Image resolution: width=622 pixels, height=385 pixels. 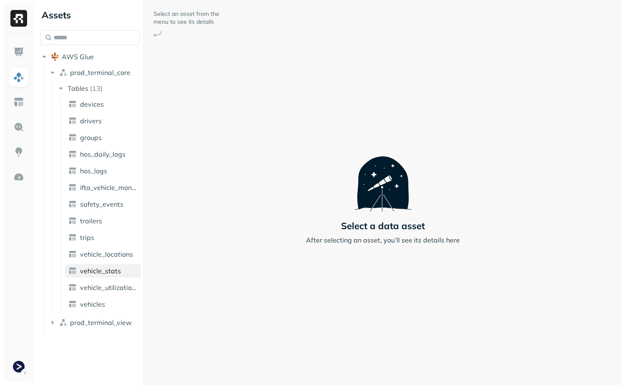 I want to click on img: Ryft, so click(x=19, y=18).